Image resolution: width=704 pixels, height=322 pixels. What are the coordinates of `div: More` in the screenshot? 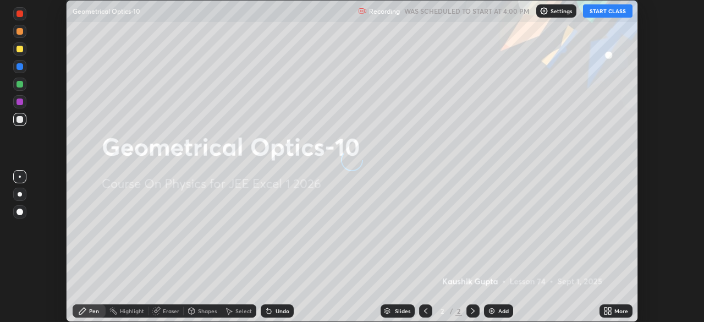 It's located at (621, 311).